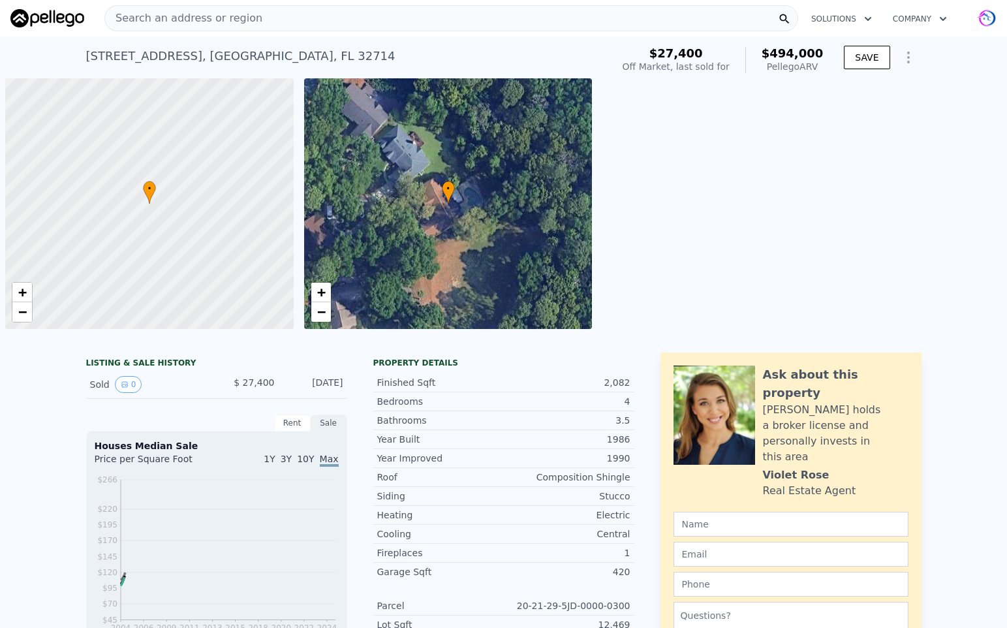  What do you see at coordinates (841, 19) in the screenshot?
I see `button: Solutions` at bounding box center [841, 19].